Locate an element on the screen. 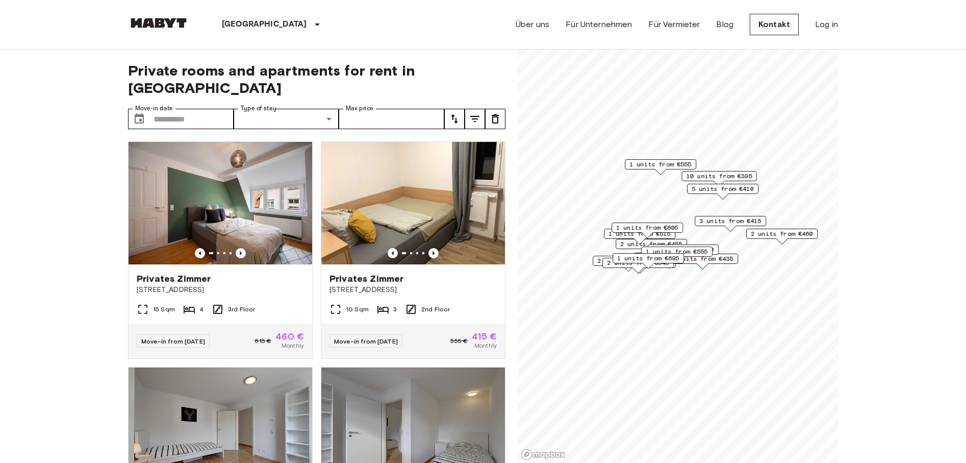 The height and width of the screenshot is (463, 966). span: 1 units from €695 is located at coordinates (648, 258).